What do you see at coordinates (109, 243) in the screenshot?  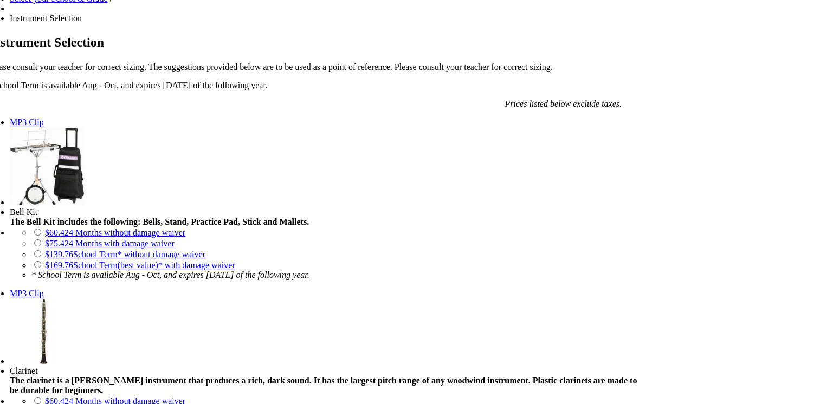 I see `a: $75.424 Months with damage waiver` at bounding box center [109, 243].